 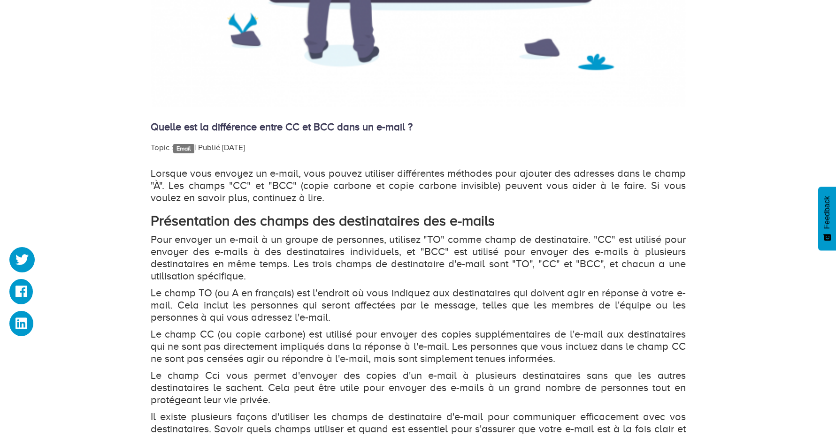 What do you see at coordinates (418, 306) in the screenshot?
I see `p: Le champ TO (ou A en français) est l'endroit où vous indiquez aux destinataires qui doivent agir ...` at bounding box center [418, 306].